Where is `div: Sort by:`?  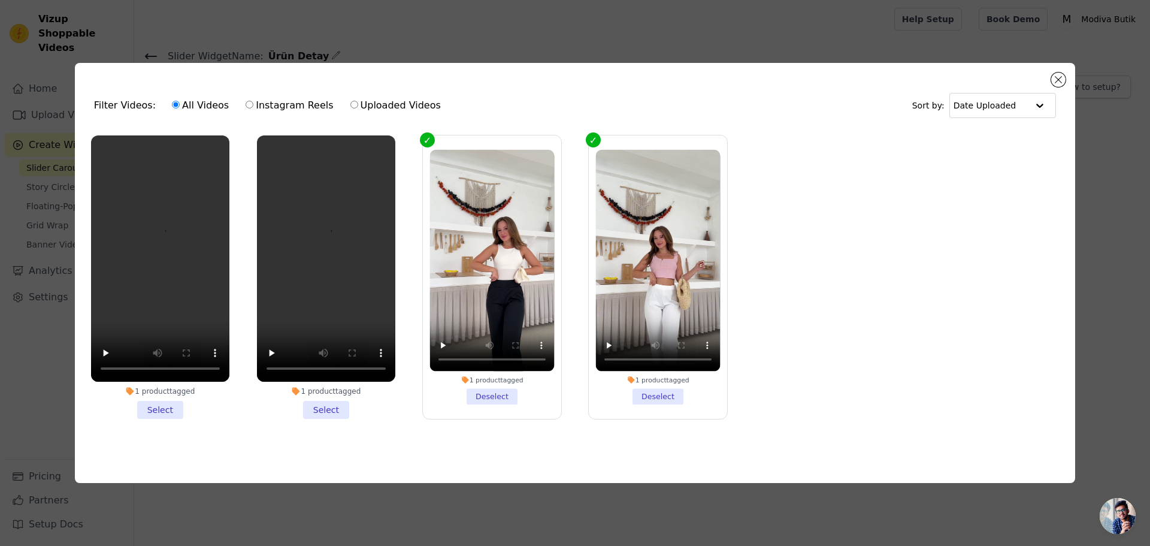 div: Sort by: is located at coordinates (984, 105).